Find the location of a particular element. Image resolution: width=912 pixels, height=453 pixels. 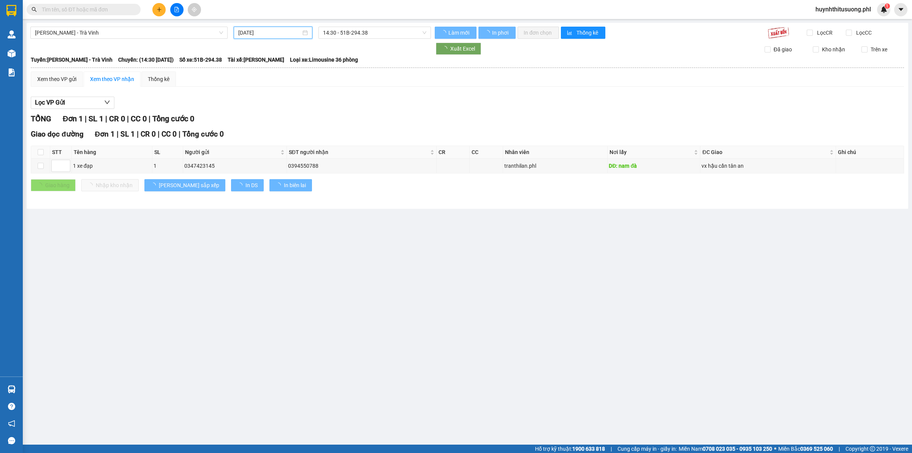

span: huynhthitusuong.phl is located at coordinates (843, 9).